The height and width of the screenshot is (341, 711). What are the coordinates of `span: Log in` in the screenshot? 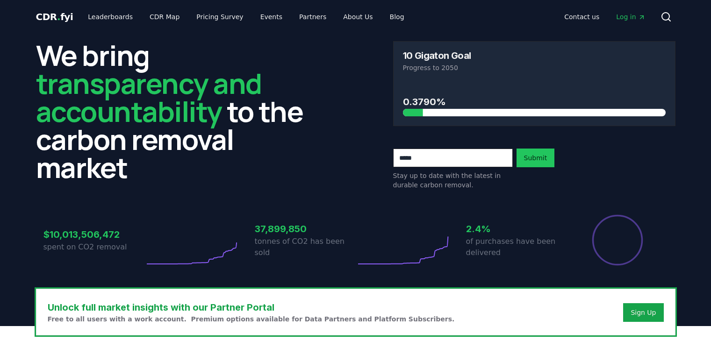 It's located at (631, 17).